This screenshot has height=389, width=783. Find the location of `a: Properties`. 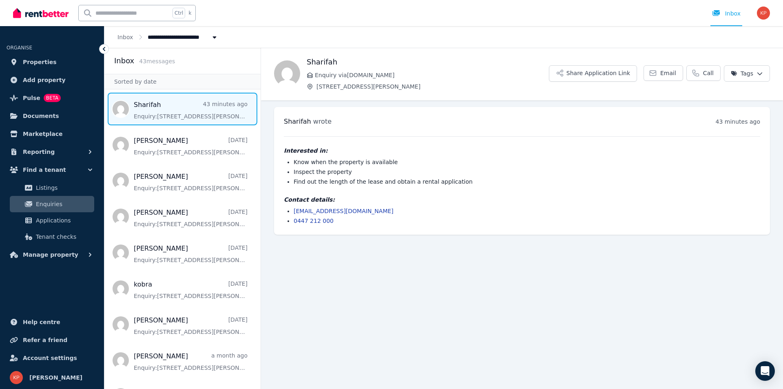

a: Properties is located at coordinates (52, 62).